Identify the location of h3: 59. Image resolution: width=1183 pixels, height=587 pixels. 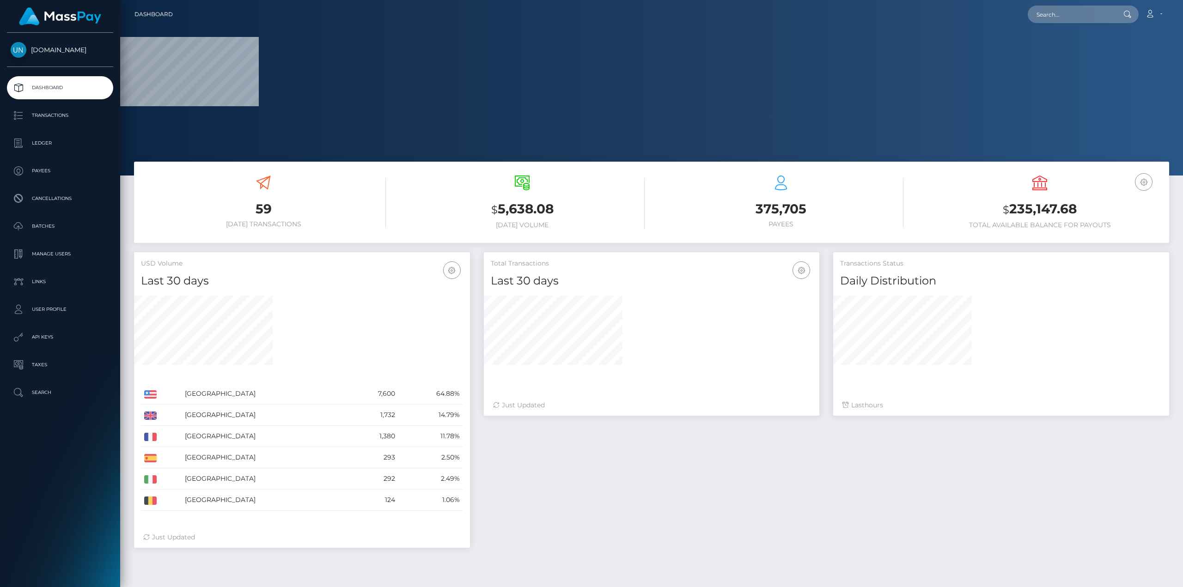
(263, 209).